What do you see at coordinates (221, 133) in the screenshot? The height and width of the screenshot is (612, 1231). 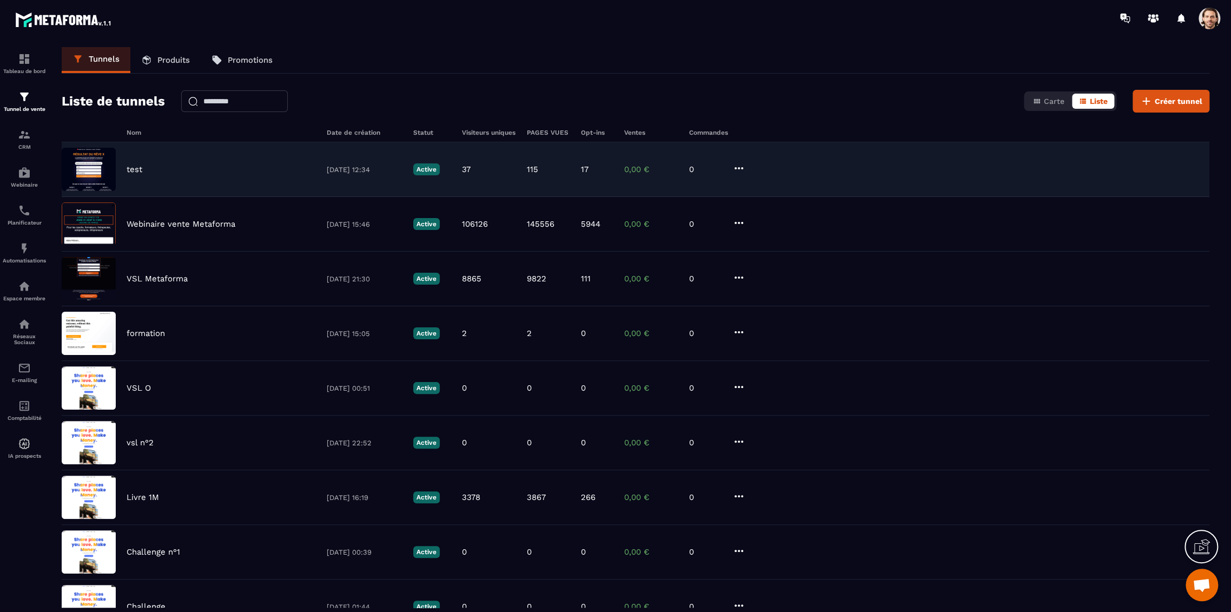 I see `h6: Nom` at bounding box center [221, 133].